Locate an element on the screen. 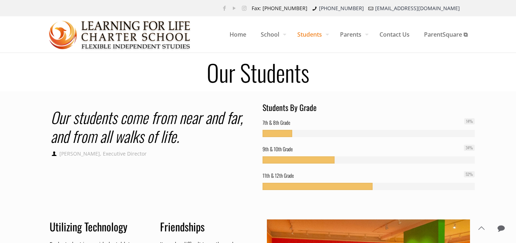 Image resolution: width=516 pixels, height=243 pixels. h2: Our students come from near and far, and from all walks of life. is located at coordinates (152, 126).